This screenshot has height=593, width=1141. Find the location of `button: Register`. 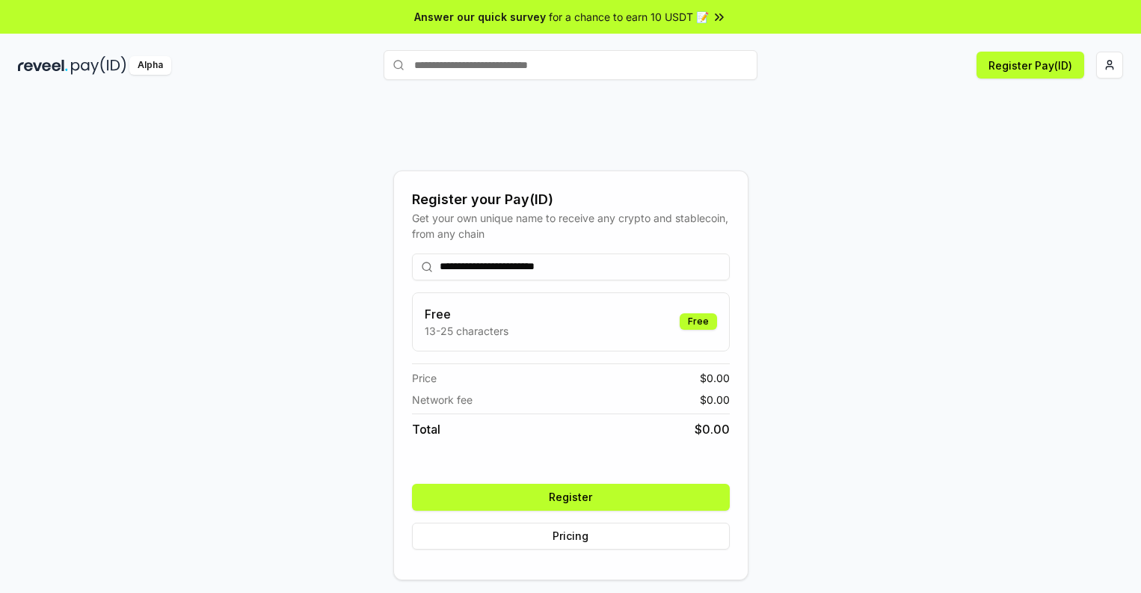

button: Register is located at coordinates (570, 497).